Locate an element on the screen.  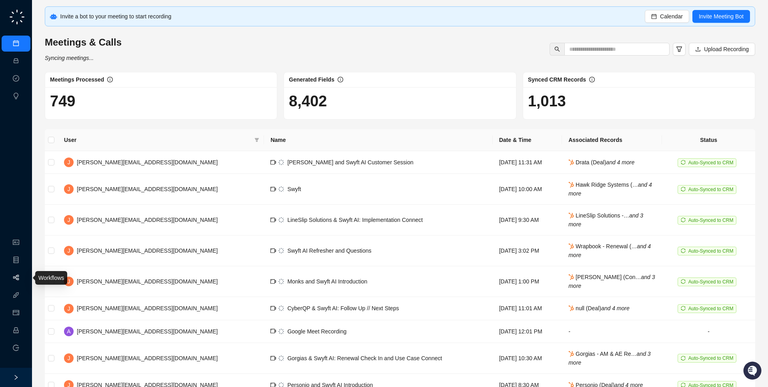
span: upload is located at coordinates (698, 49).